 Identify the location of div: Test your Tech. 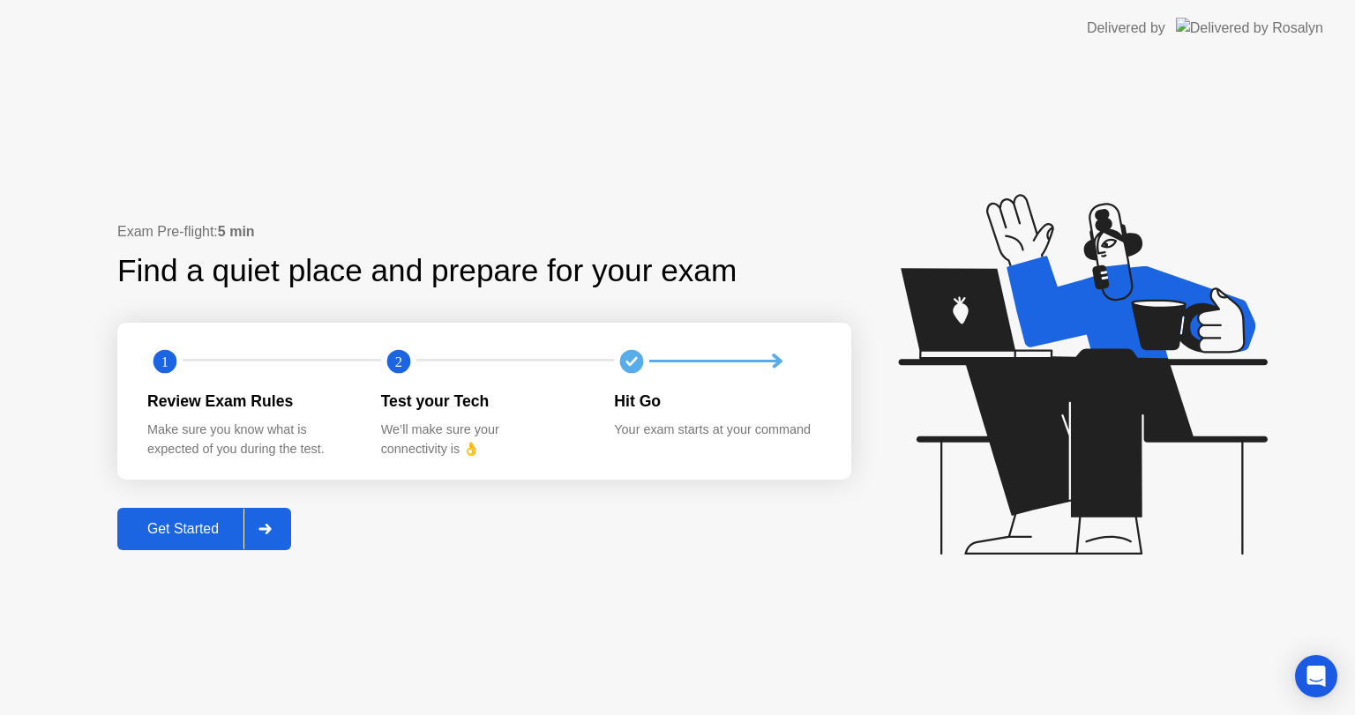
(483, 401).